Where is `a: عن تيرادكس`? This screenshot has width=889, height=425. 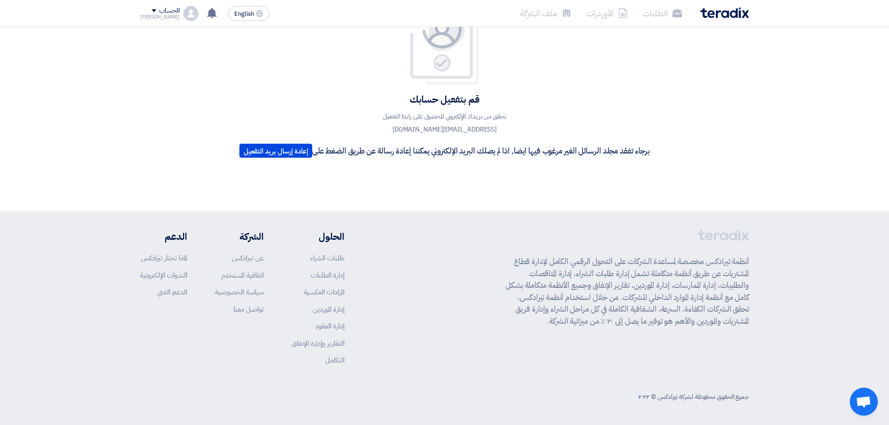
a: عن تيرادكس is located at coordinates (248, 258).